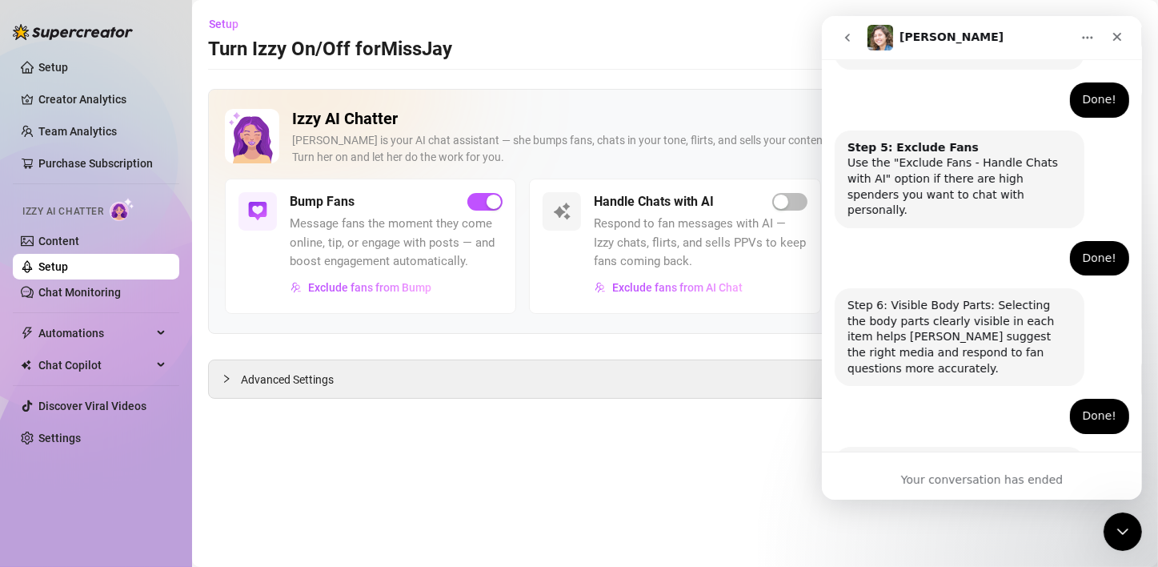 The height and width of the screenshot is (567, 1158). What do you see at coordinates (684, 118) in the screenshot?
I see `h2: Izzy AI Chatter` at bounding box center [684, 118].